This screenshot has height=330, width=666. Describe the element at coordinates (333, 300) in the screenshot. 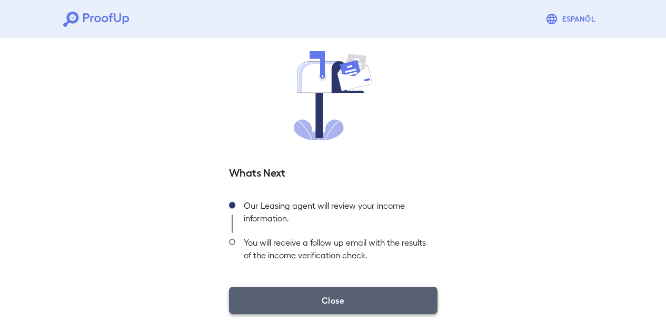

I see `button: Close` at that location.